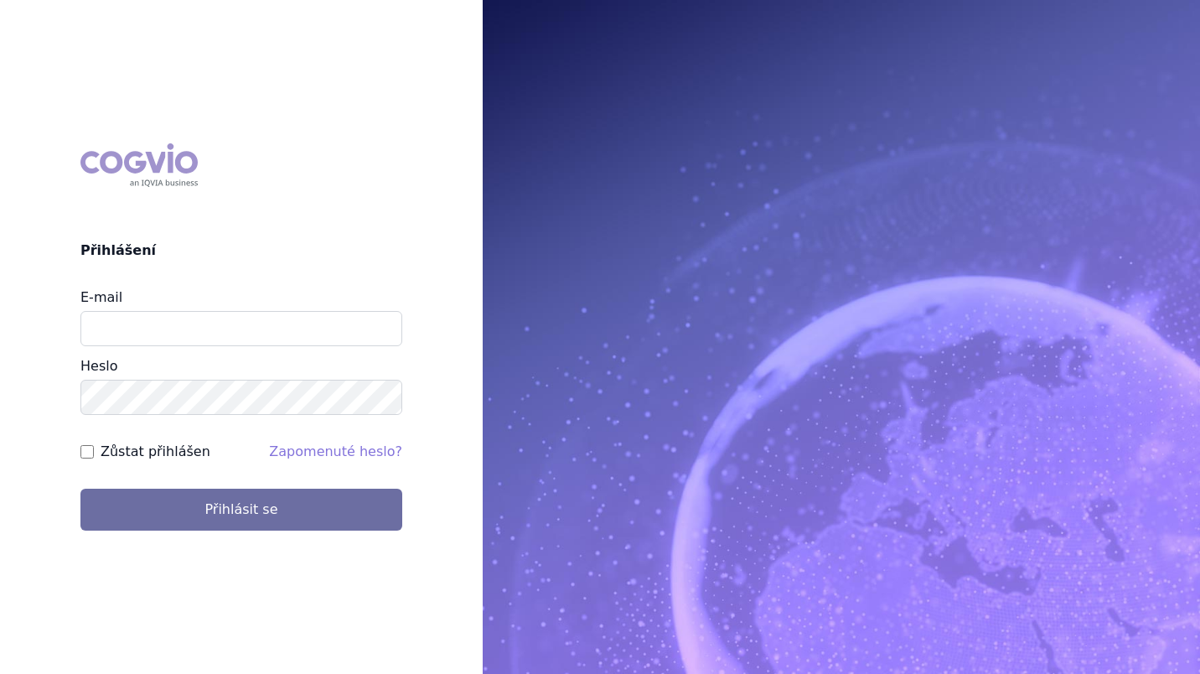 The height and width of the screenshot is (674, 1200). I want to click on a: Zapomenuté heslo?, so click(335, 451).